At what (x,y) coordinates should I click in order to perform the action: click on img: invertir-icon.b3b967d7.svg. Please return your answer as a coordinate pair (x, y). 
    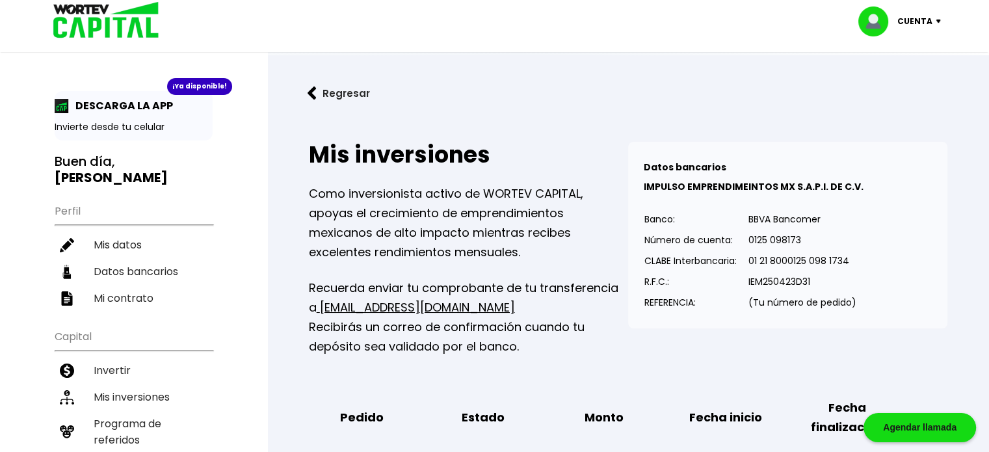
    Looking at the image, I should click on (67, 371).